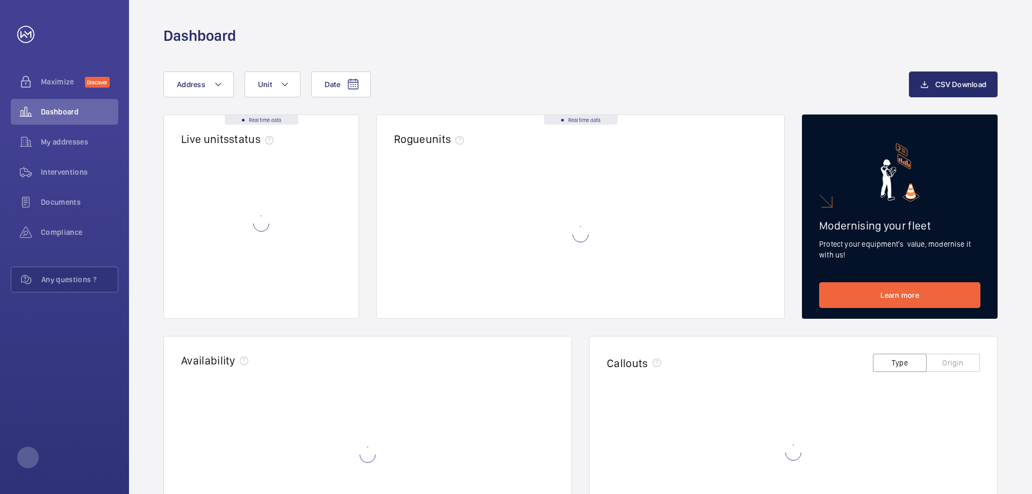  Describe the element at coordinates (265, 84) in the screenshot. I see `span: Unit` at that location.